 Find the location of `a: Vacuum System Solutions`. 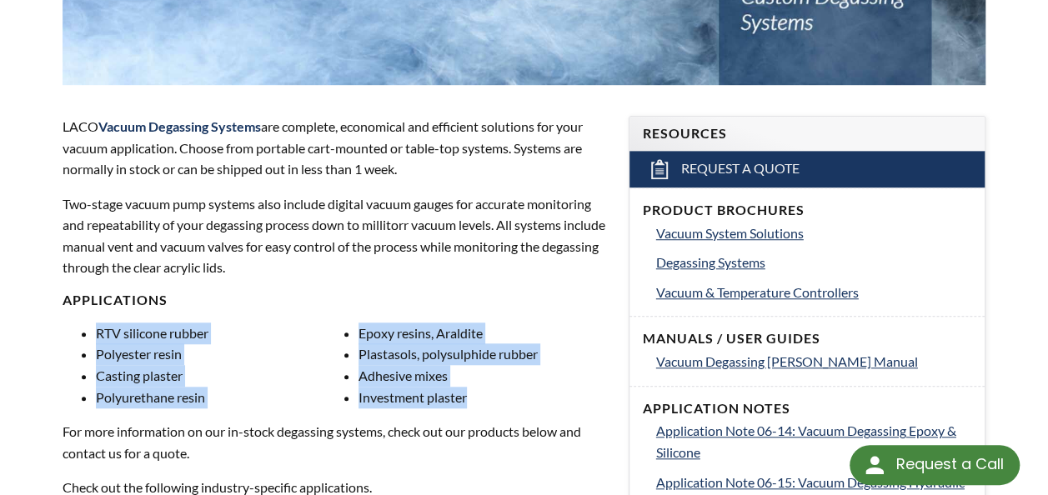

a: Vacuum System Solutions is located at coordinates (814, 234).